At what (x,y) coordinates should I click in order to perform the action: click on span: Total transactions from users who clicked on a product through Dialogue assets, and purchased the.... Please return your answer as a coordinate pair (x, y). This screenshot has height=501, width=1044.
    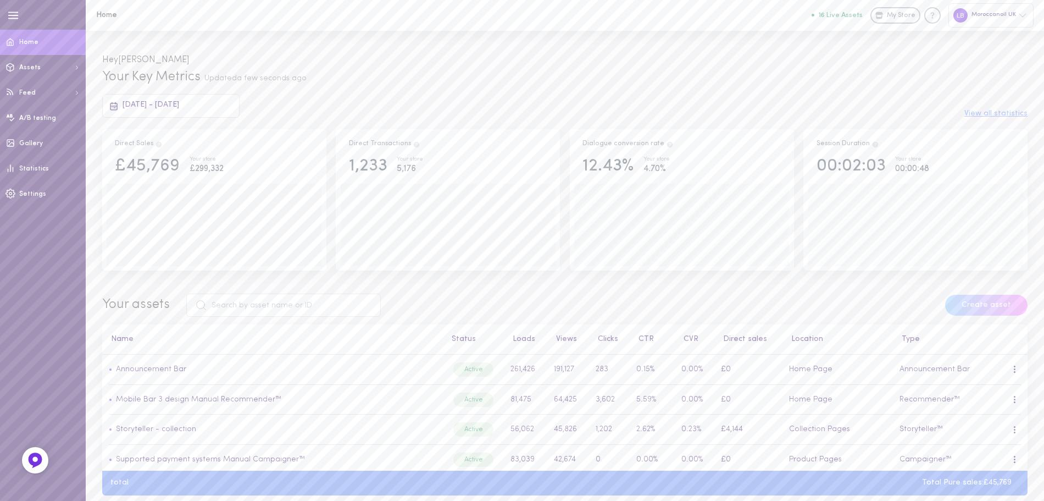
    Looking at the image, I should click on (417, 143).